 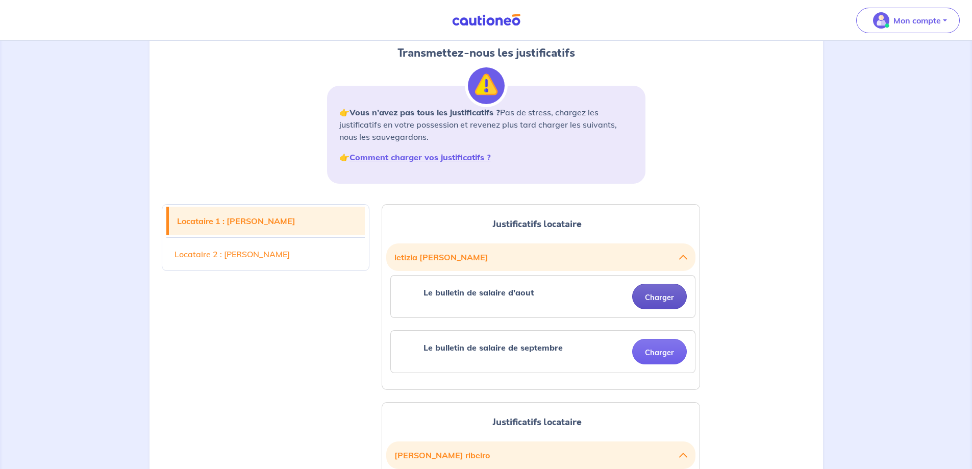 What do you see at coordinates (486, 86) in the screenshot?
I see `img: illu_alert.svg` at bounding box center [486, 86].